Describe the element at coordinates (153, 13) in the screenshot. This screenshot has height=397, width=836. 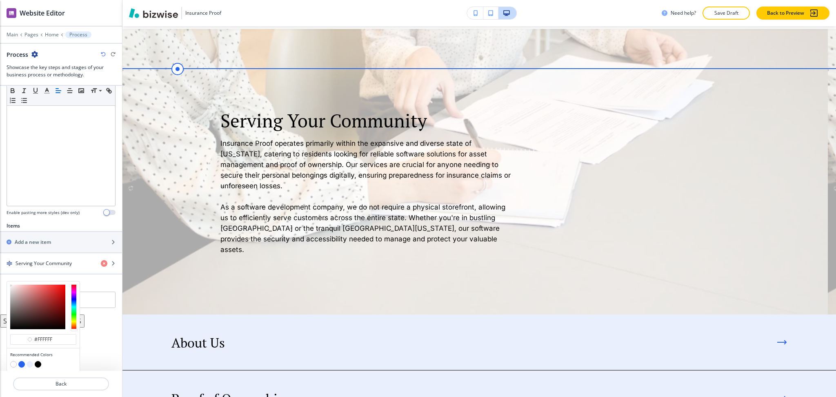
I see `img: Bizwise Logo` at that location.